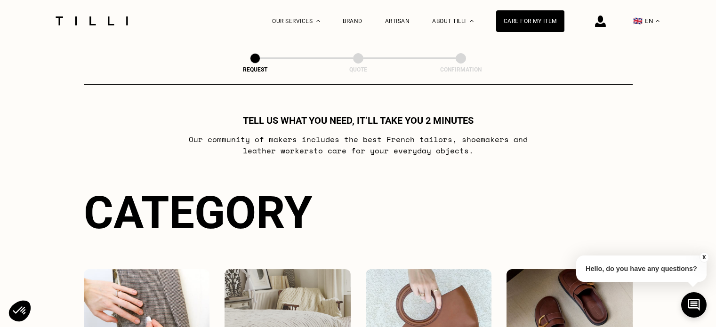 This screenshot has height=327, width=716. I want to click on div: Quote, so click(358, 70).